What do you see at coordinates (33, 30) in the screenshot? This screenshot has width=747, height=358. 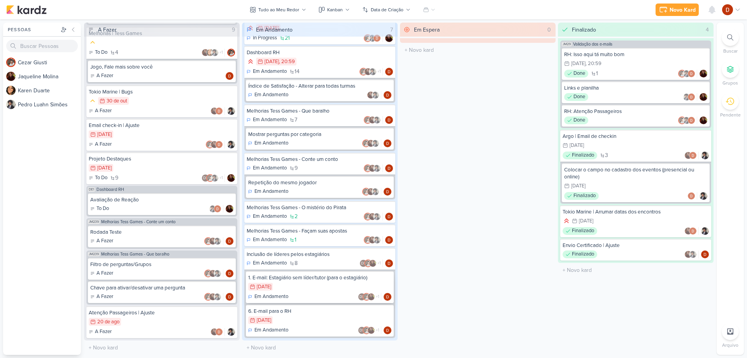 I see `div: Pessoas` at bounding box center [33, 30].